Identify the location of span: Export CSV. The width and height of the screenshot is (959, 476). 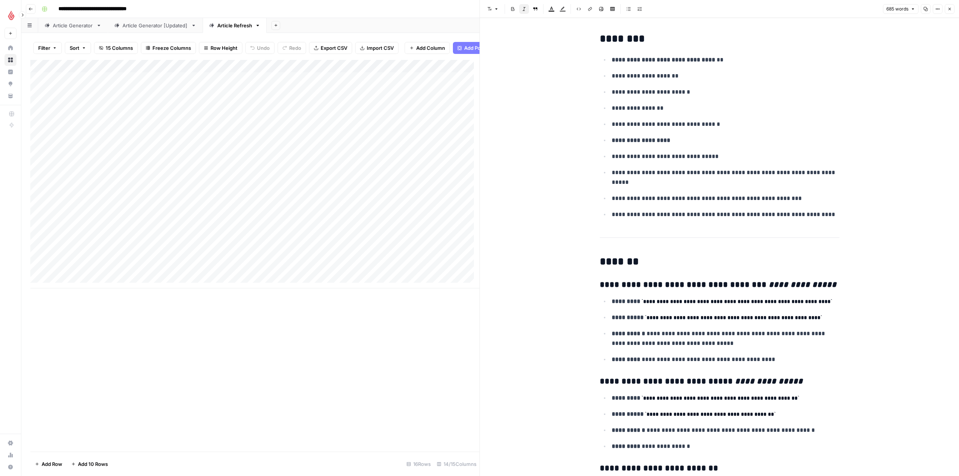
(334, 48).